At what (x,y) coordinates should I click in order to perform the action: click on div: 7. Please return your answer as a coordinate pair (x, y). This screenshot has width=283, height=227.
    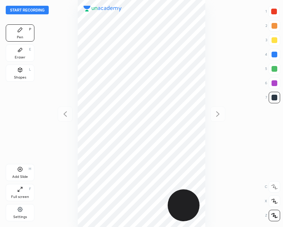
    Looking at the image, I should click on (273, 97).